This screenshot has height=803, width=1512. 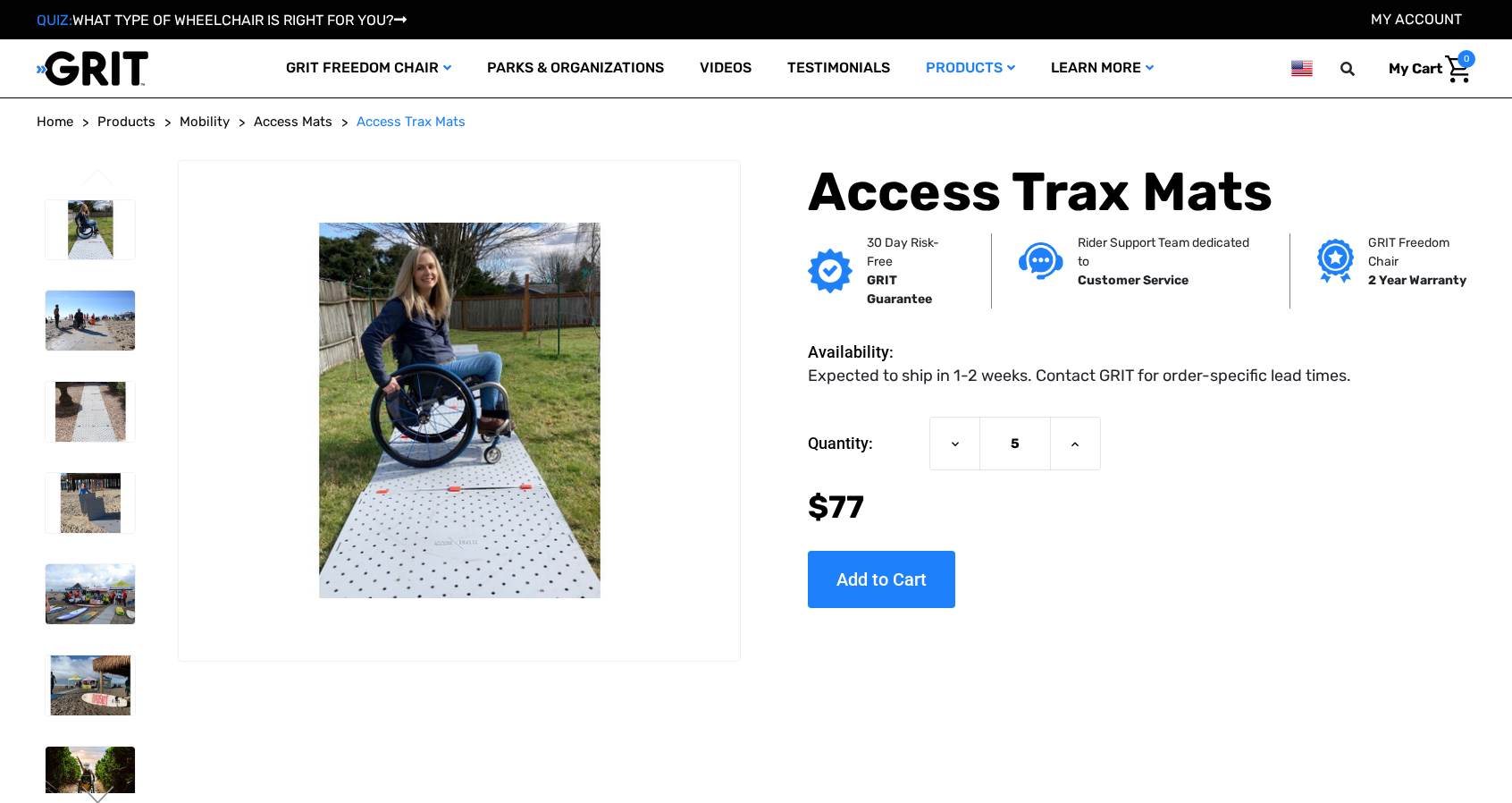 I want to click on span: Home, so click(x=55, y=122).